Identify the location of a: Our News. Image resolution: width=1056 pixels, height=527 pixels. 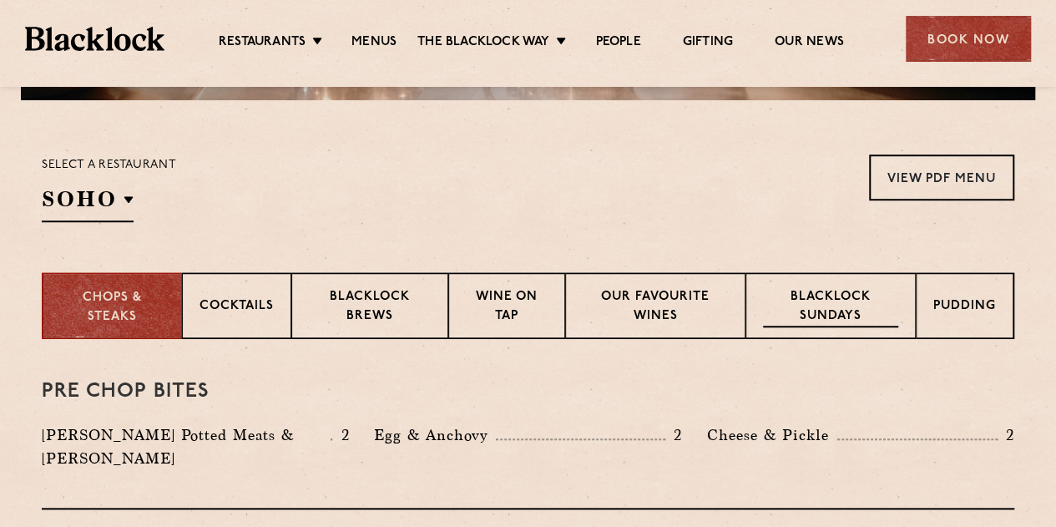
(809, 43).